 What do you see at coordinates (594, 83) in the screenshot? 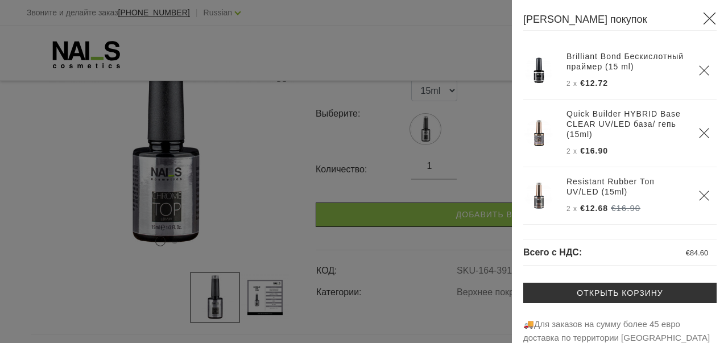
I see `span: €12.72` at bounding box center [594, 83].